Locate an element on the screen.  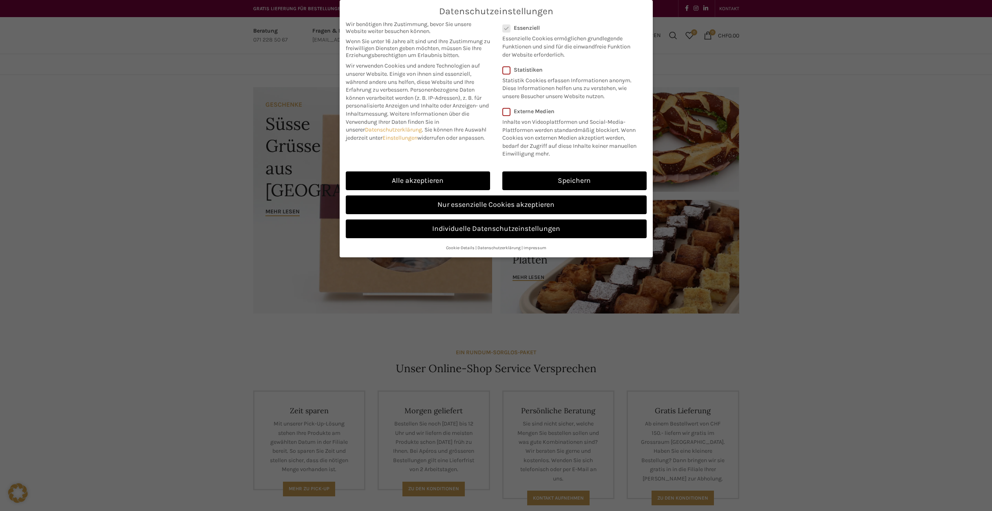
span: Weitere Informationen über die Verwendung Ihrer Daten finden Sie in unserer . is located at coordinates (407, 122).